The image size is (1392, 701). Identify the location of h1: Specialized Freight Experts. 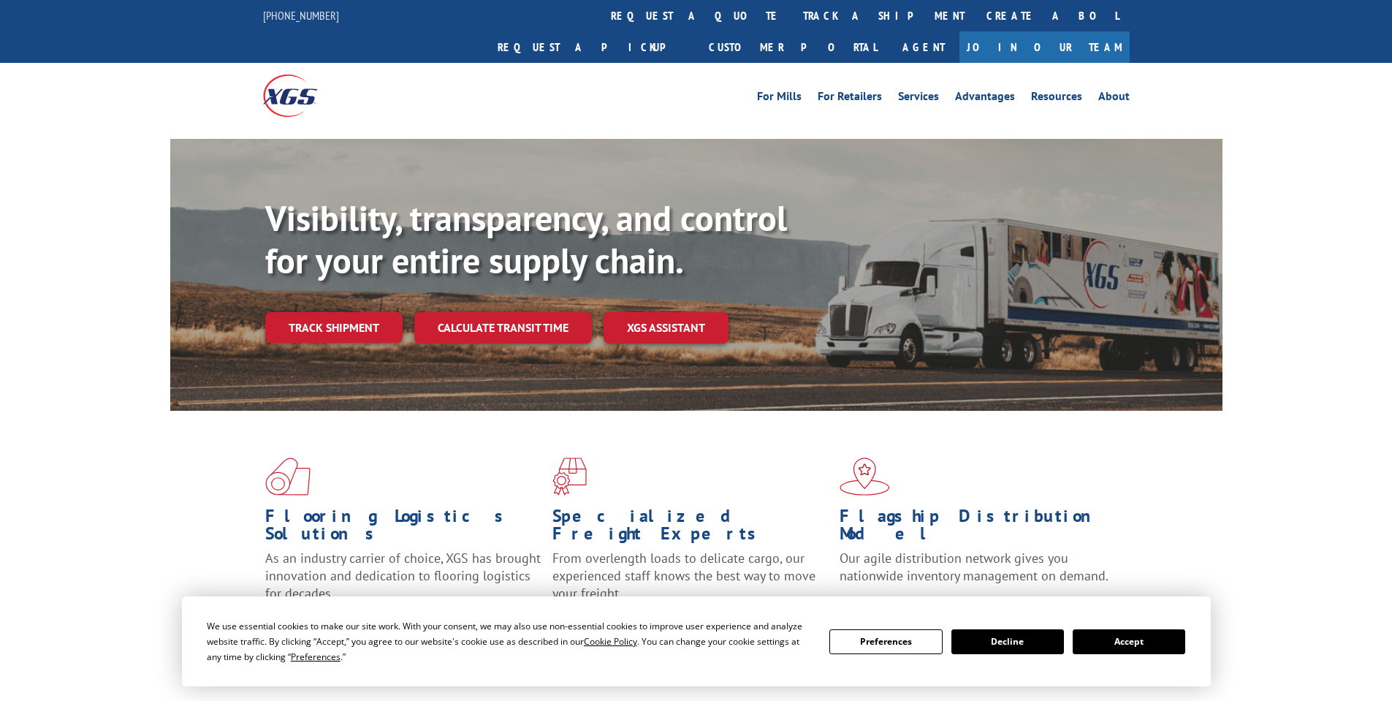
(690, 528).